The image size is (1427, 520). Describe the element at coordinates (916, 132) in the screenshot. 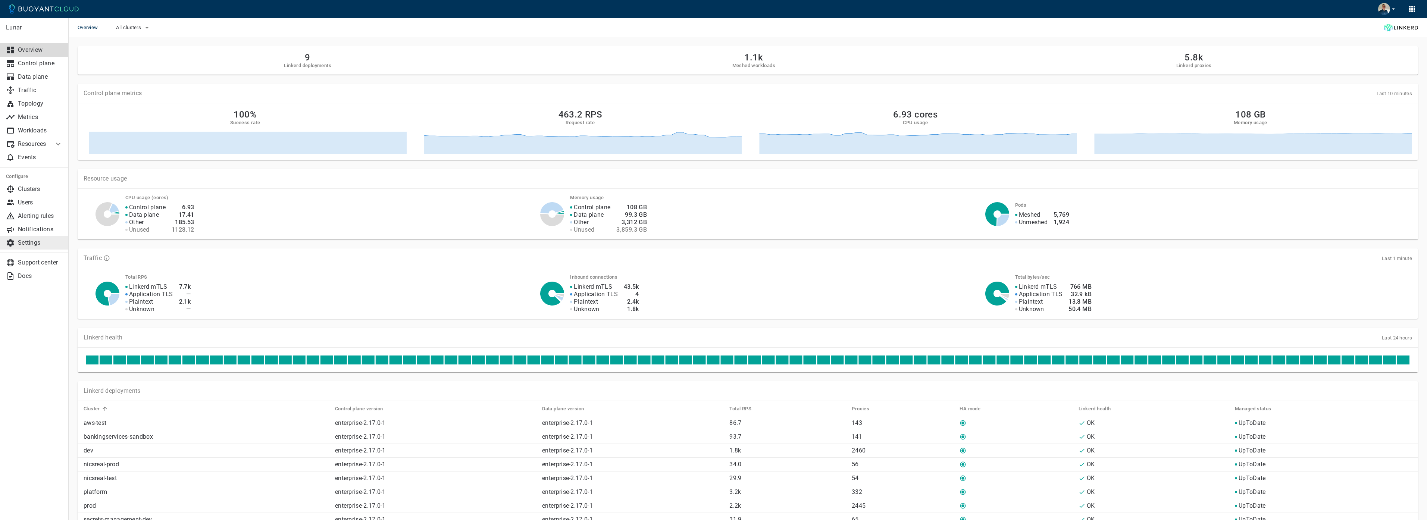

I see `a: 6.93 coresCPU usage` at that location.